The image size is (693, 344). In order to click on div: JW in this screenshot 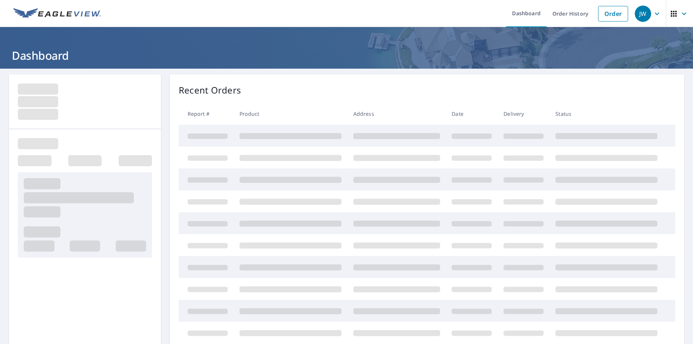, I will do `click(643, 14)`.